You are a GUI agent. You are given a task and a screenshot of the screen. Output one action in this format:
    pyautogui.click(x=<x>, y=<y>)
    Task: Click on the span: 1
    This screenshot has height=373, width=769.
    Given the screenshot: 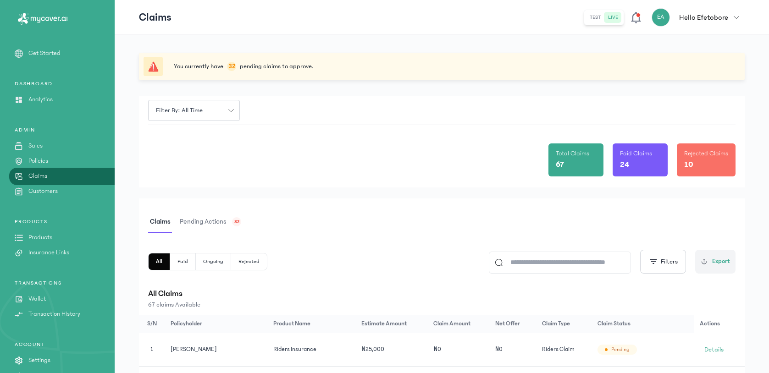 What is the action you would take?
    pyautogui.click(x=152, y=349)
    